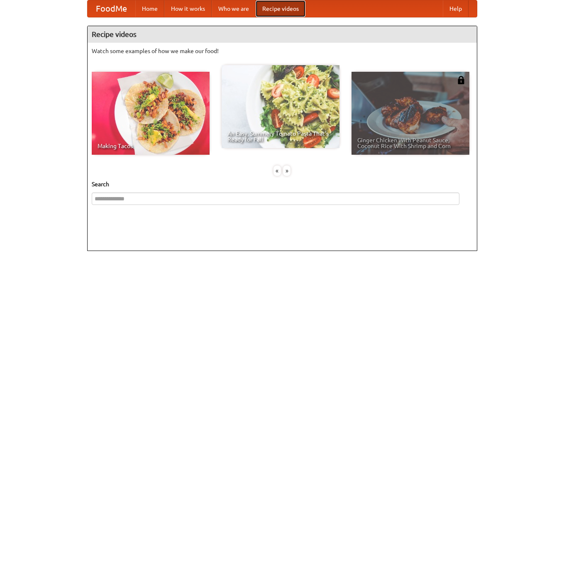  What do you see at coordinates (456, 9) in the screenshot?
I see `a: Help` at bounding box center [456, 9].